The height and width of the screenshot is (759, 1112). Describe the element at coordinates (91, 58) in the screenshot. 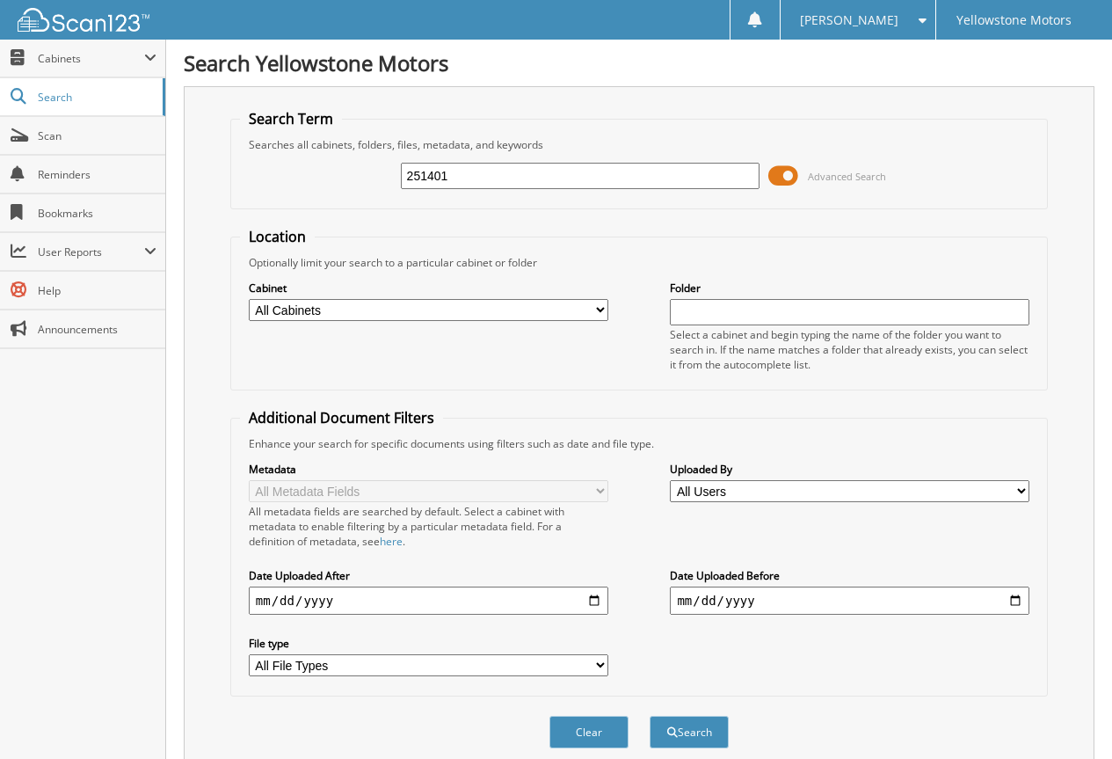

I see `span: Cabinets` at that location.